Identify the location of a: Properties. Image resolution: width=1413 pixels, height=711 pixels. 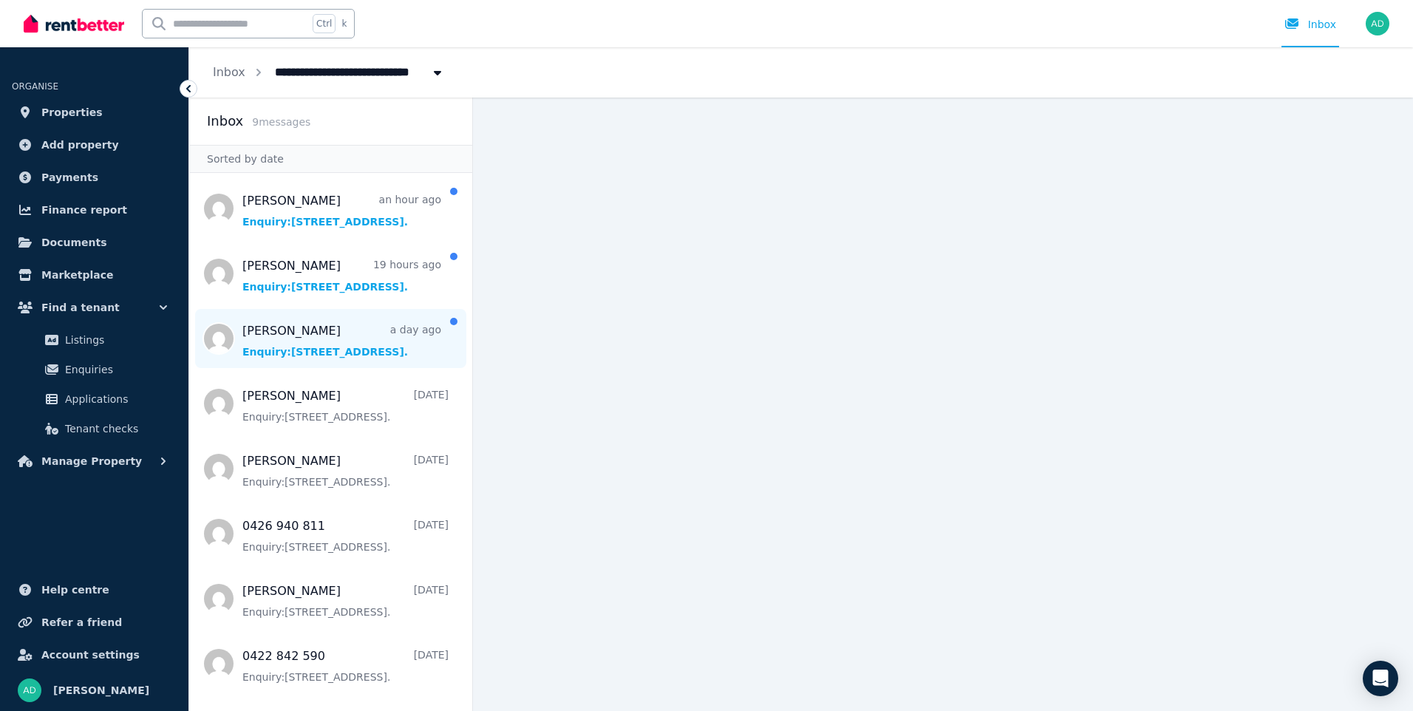
(94, 112).